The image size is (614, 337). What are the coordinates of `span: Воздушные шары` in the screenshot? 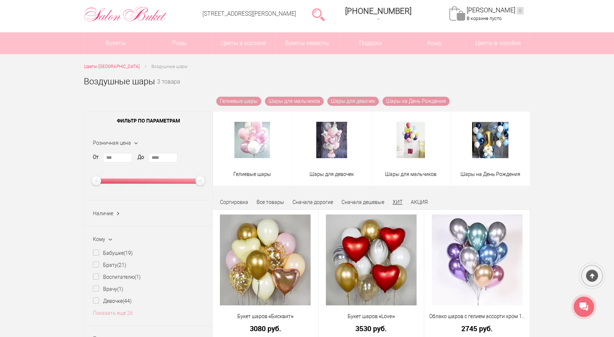 It's located at (170, 66).